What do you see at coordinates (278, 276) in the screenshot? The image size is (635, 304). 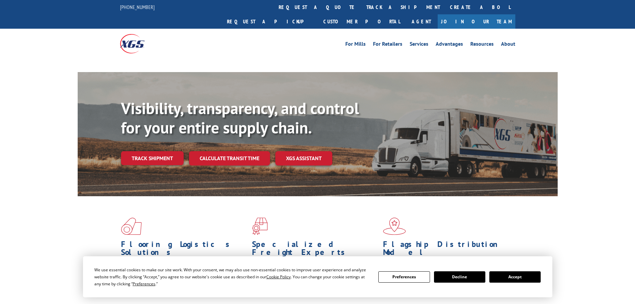 I see `span: Cookie Policy` at bounding box center [278, 276].